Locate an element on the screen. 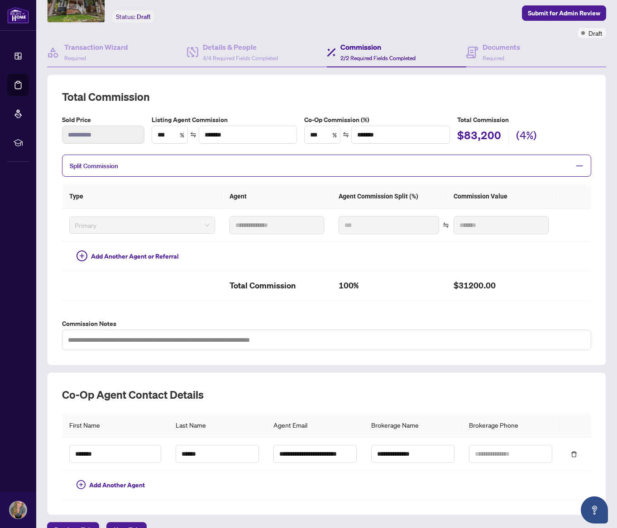 Image resolution: width=617 pixels, height=528 pixels. span: delete is located at coordinates (574, 455).